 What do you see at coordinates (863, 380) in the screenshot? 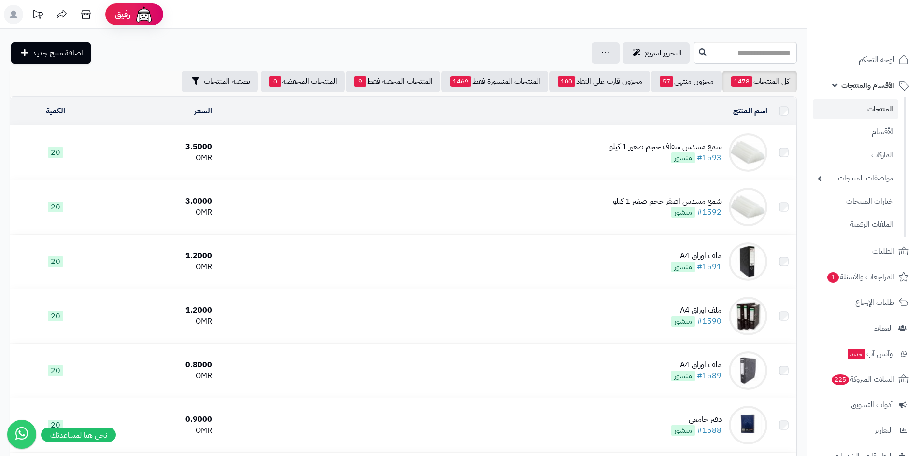
I see `span: السلات المتروكة` at bounding box center [863, 380].